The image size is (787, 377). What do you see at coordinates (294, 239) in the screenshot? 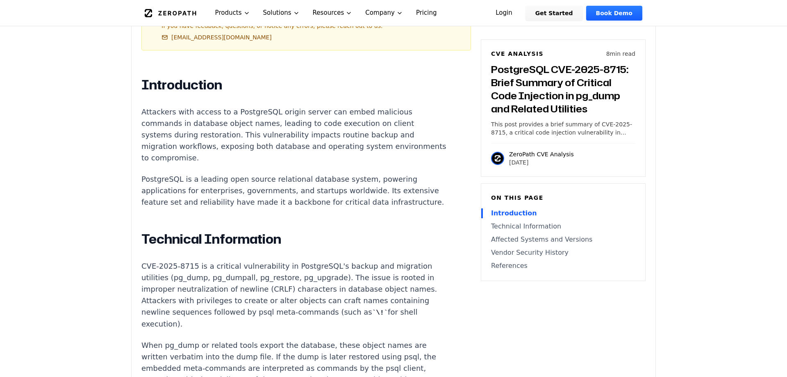
I see `h2: Technical Information` at bounding box center [294, 239].